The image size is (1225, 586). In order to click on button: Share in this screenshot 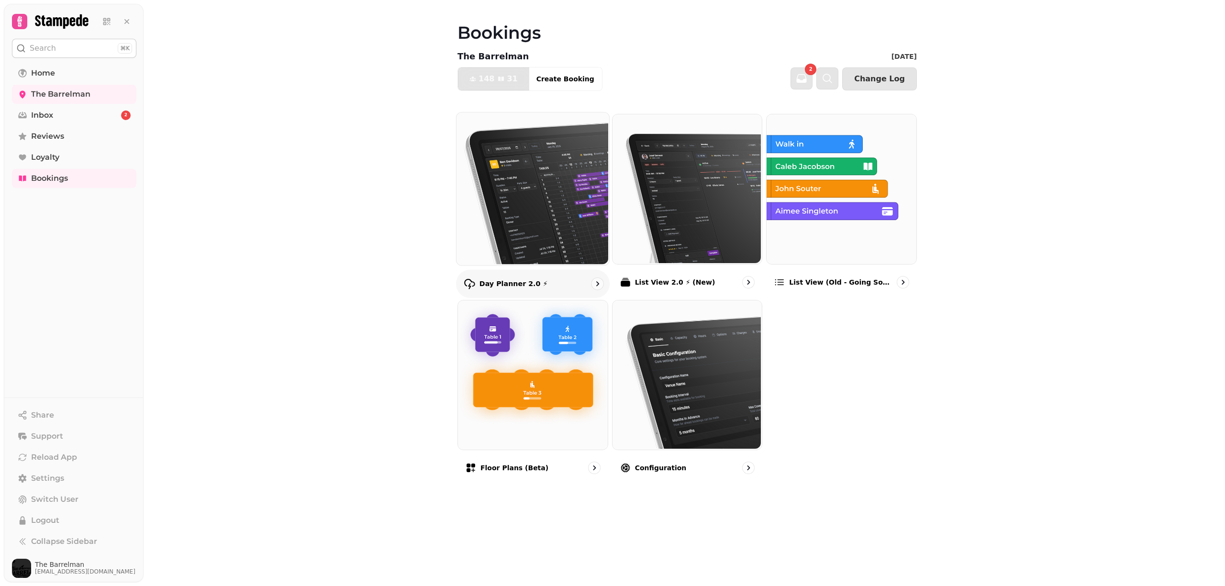, I will do `click(74, 415)`.